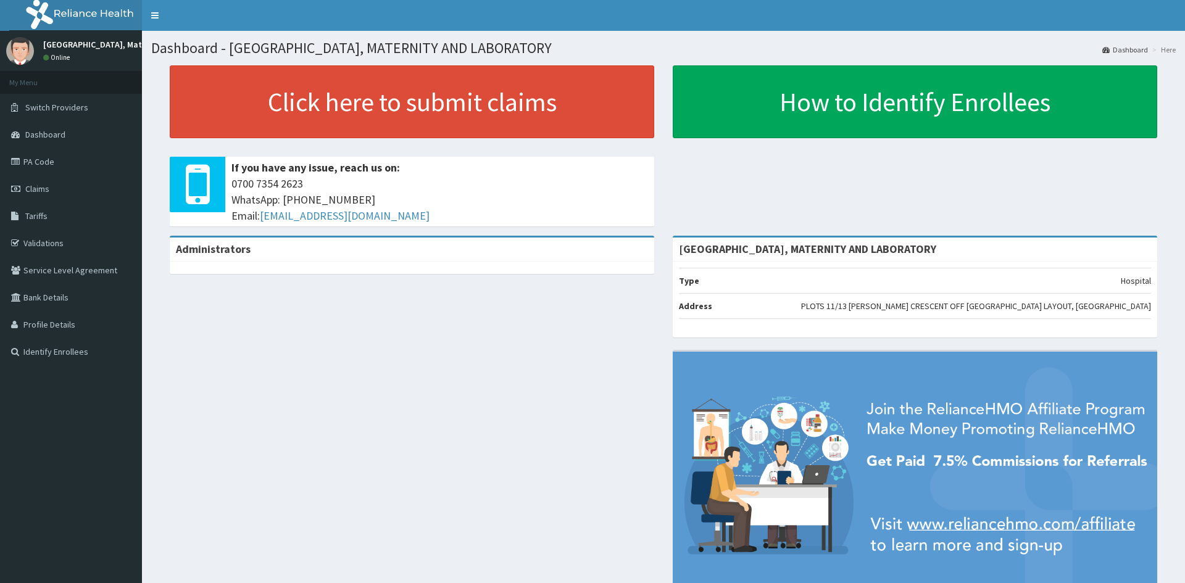 This screenshot has height=583, width=1185. What do you see at coordinates (213, 249) in the screenshot?
I see `b: Administrators` at bounding box center [213, 249].